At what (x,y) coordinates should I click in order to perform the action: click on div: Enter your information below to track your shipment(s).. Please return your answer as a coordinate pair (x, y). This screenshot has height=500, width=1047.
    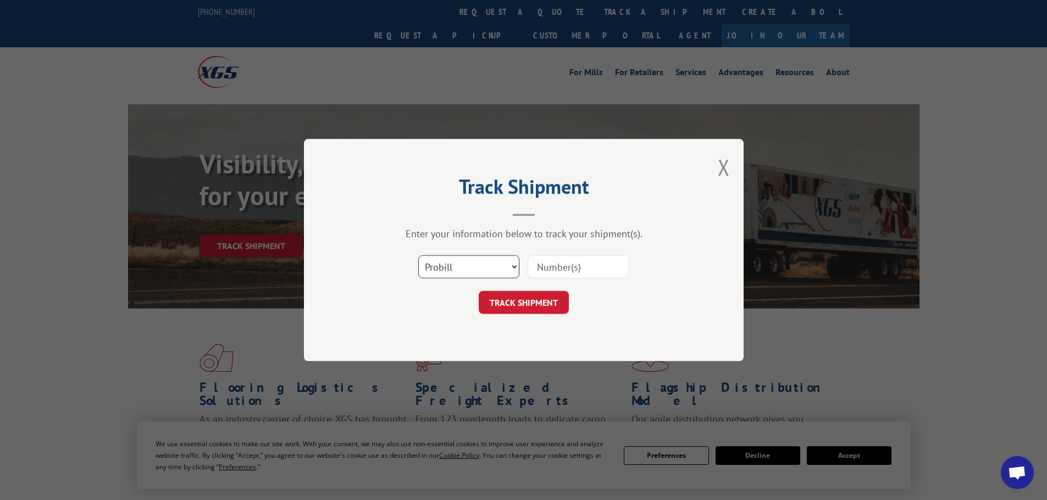
    Looking at the image, I should click on (524, 233).